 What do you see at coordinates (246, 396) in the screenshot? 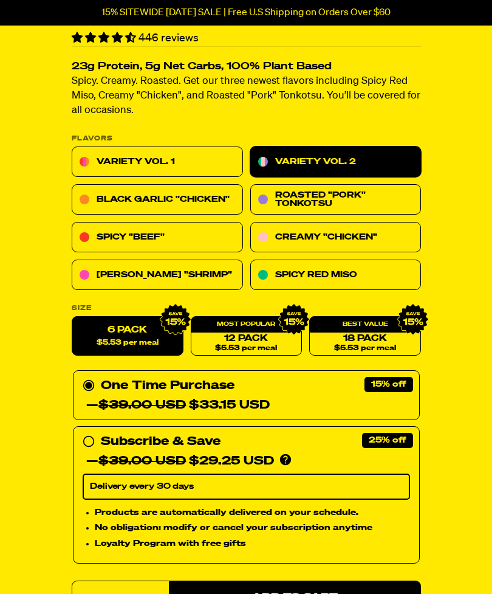
I see `div: One Time Purchase` at bounding box center [246, 396].